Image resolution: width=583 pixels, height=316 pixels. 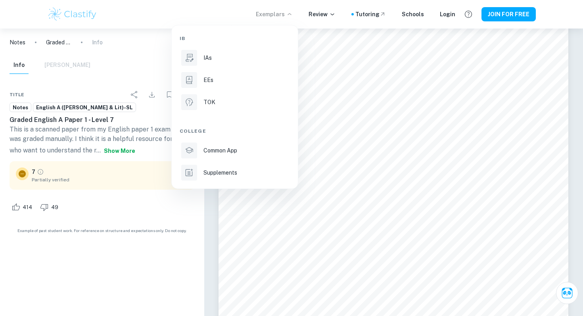 I want to click on p: Common App, so click(x=220, y=151).